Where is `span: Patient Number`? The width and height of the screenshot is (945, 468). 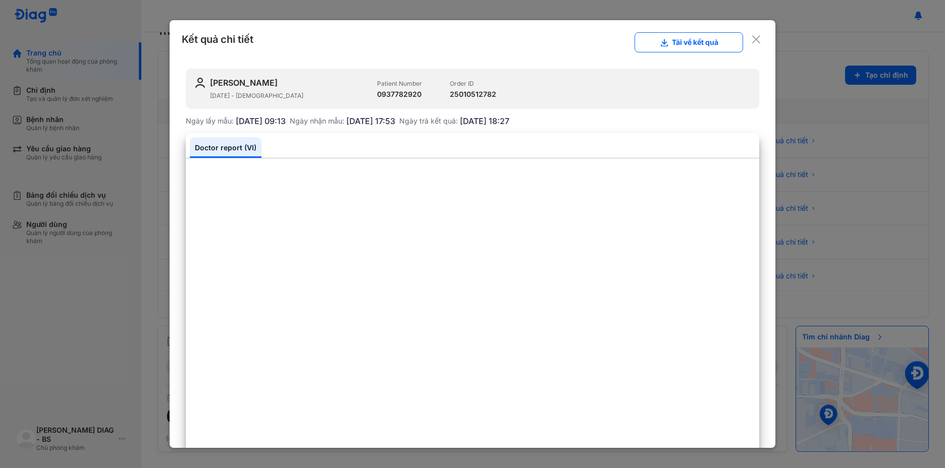
span: Patient Number is located at coordinates (399, 83).